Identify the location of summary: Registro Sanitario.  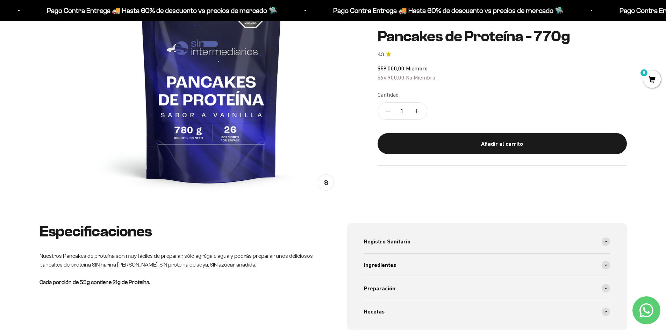
(487, 241).